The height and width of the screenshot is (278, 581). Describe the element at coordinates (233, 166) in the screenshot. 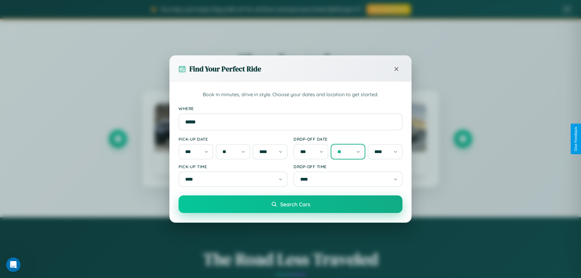

I see `label: Pick-up Time` at that location.